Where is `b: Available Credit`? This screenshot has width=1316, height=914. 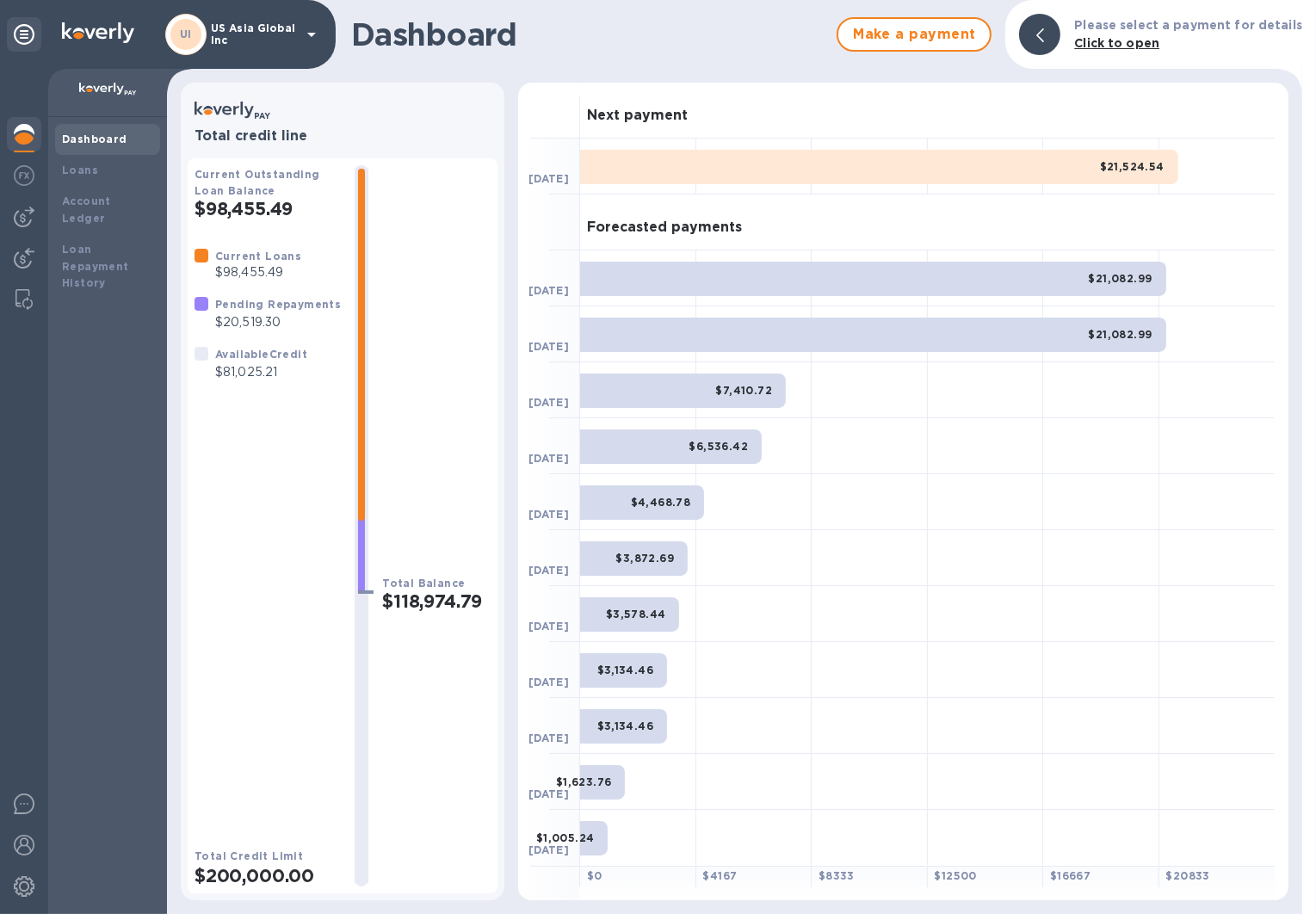 b: Available Credit is located at coordinates (261, 354).